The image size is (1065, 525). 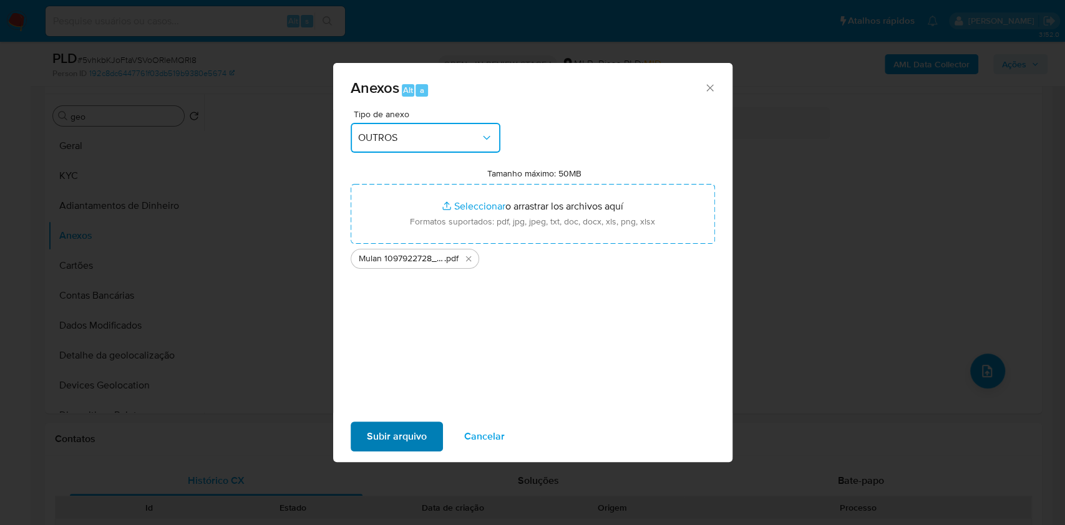 What do you see at coordinates (534, 173) in the screenshot?
I see `label: Tamanho máximo: 50MB` at bounding box center [534, 173].